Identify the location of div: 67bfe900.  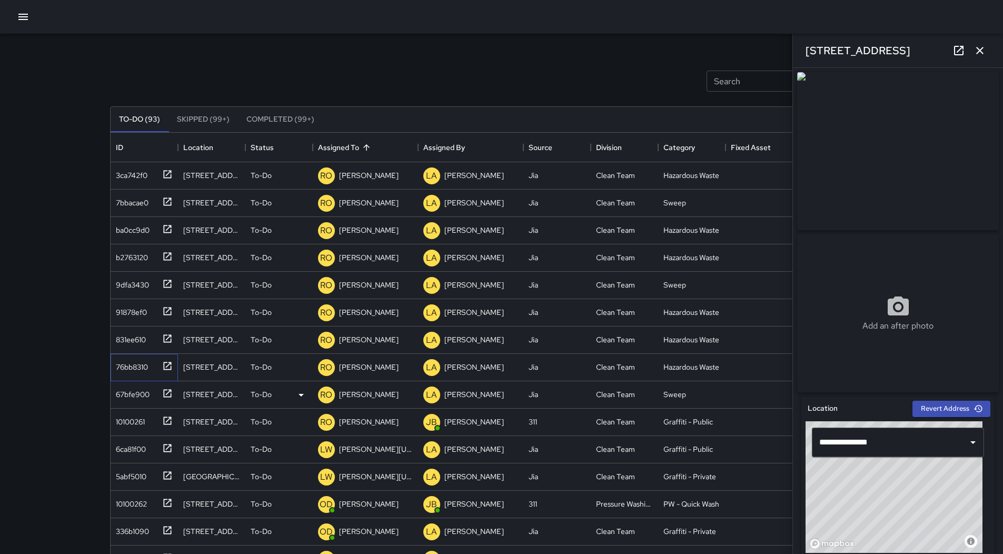
(131, 392).